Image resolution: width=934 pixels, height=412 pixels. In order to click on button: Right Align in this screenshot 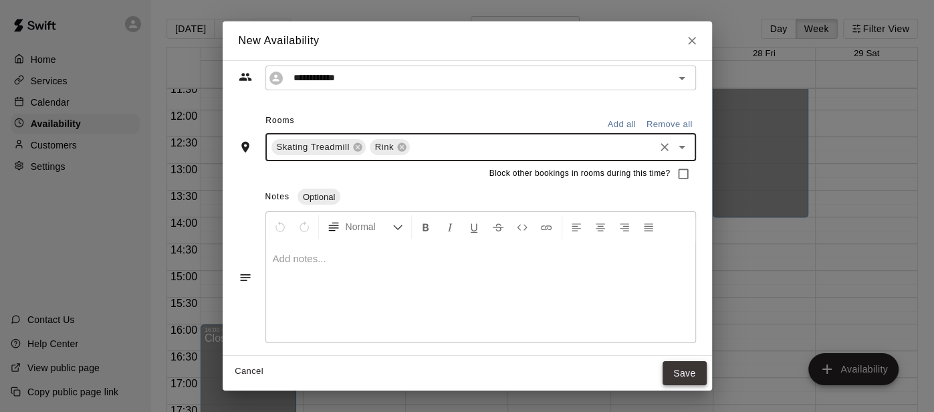, I will do `click(624, 227)`.